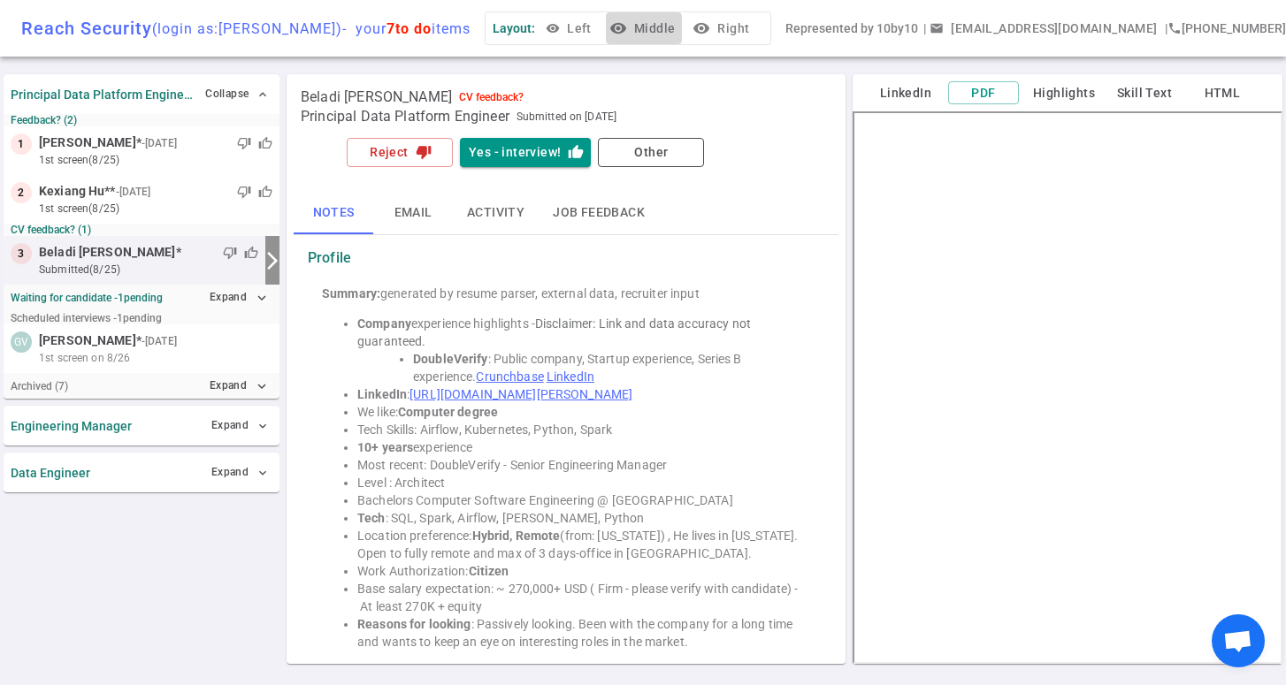  Describe the element at coordinates (584, 333) in the screenshot. I see `li: experience highlights -` at that location.